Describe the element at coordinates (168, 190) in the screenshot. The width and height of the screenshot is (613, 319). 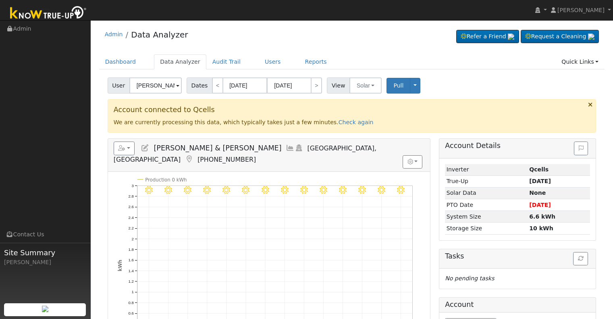
I see `i: 8/23 - Clear` at that location.